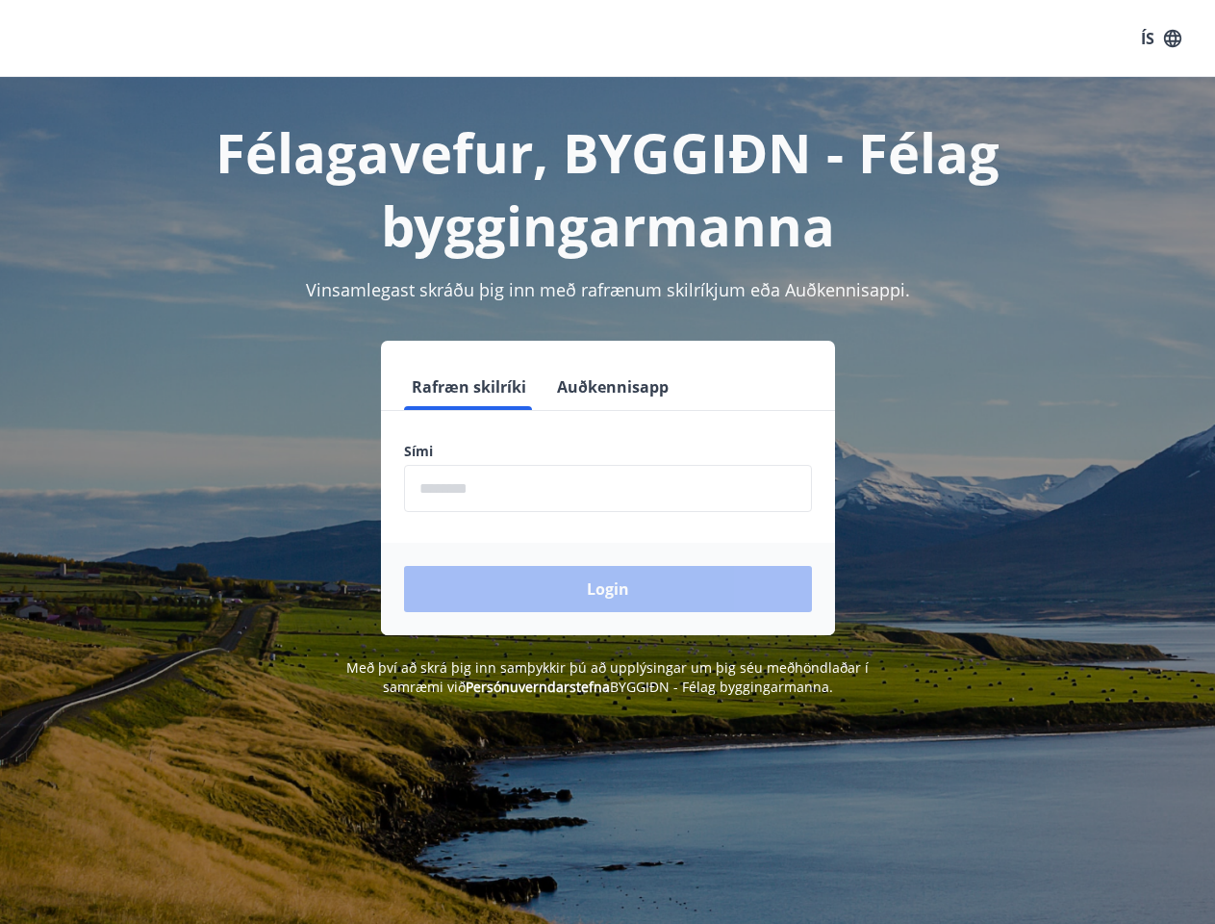 Image resolution: width=1215 pixels, height=924 pixels. I want to click on a: Persónuverndarstefna, so click(538, 686).